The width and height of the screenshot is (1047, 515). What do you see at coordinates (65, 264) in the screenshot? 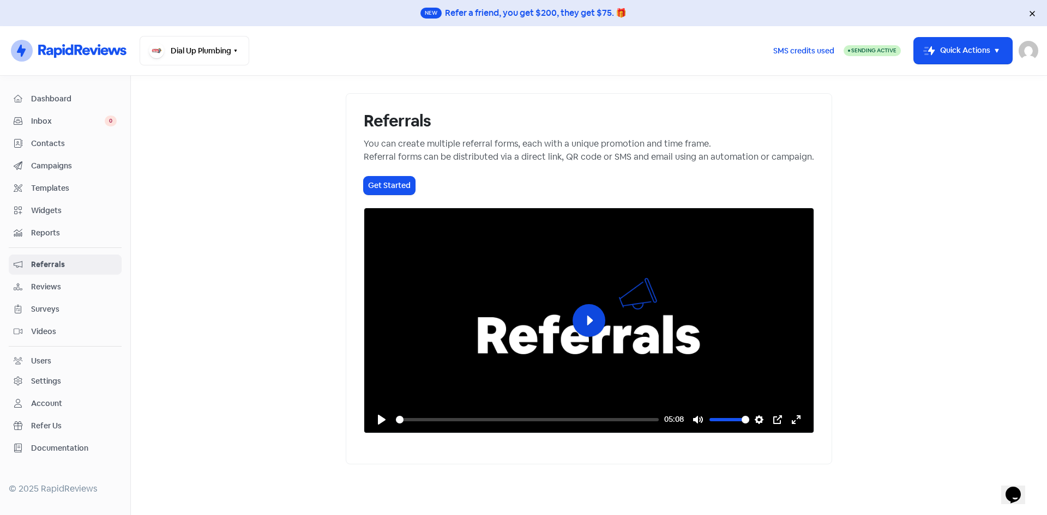
I see `a: Referrals` at bounding box center [65, 264].